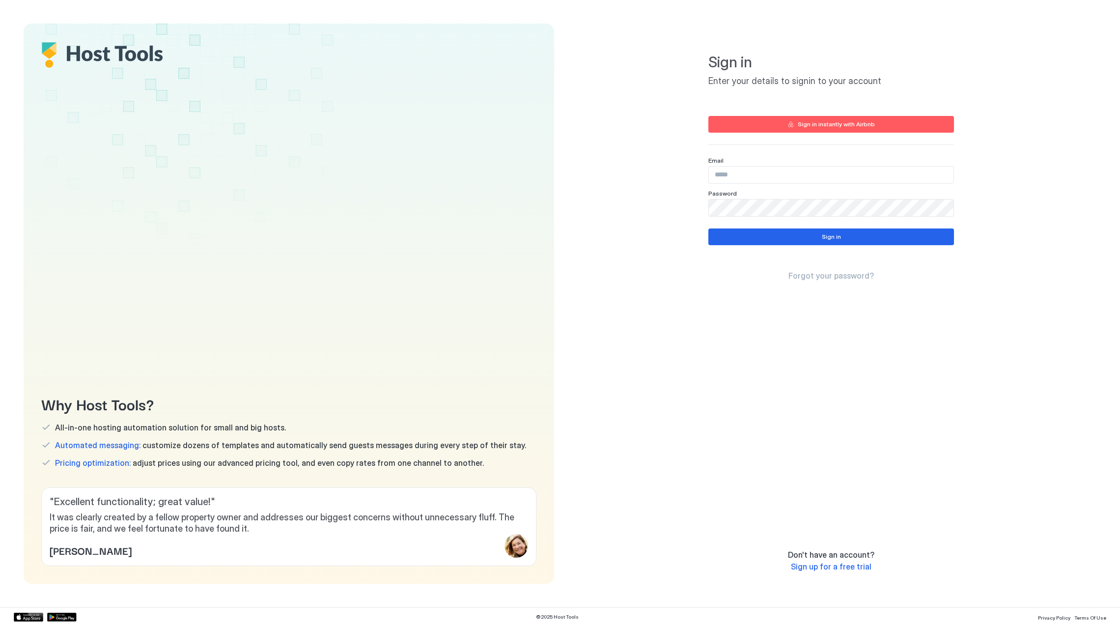  What do you see at coordinates (28, 617) in the screenshot?
I see `div: App Store` at bounding box center [28, 617].